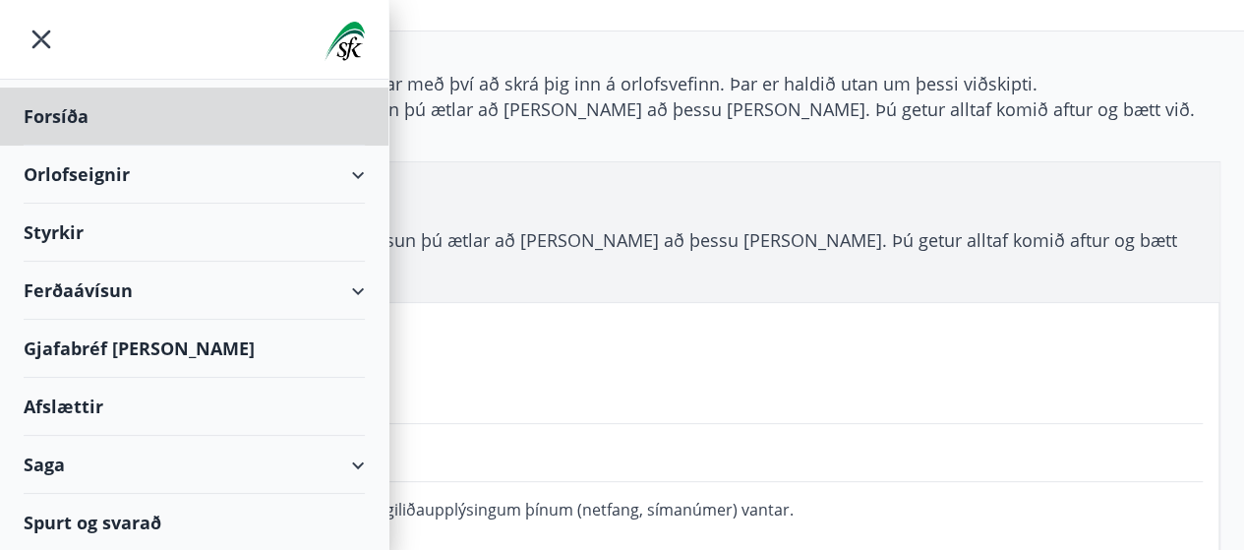 The image size is (1244, 550). Describe the element at coordinates (194, 174) in the screenshot. I see `div: Orlofseignir` at that location.